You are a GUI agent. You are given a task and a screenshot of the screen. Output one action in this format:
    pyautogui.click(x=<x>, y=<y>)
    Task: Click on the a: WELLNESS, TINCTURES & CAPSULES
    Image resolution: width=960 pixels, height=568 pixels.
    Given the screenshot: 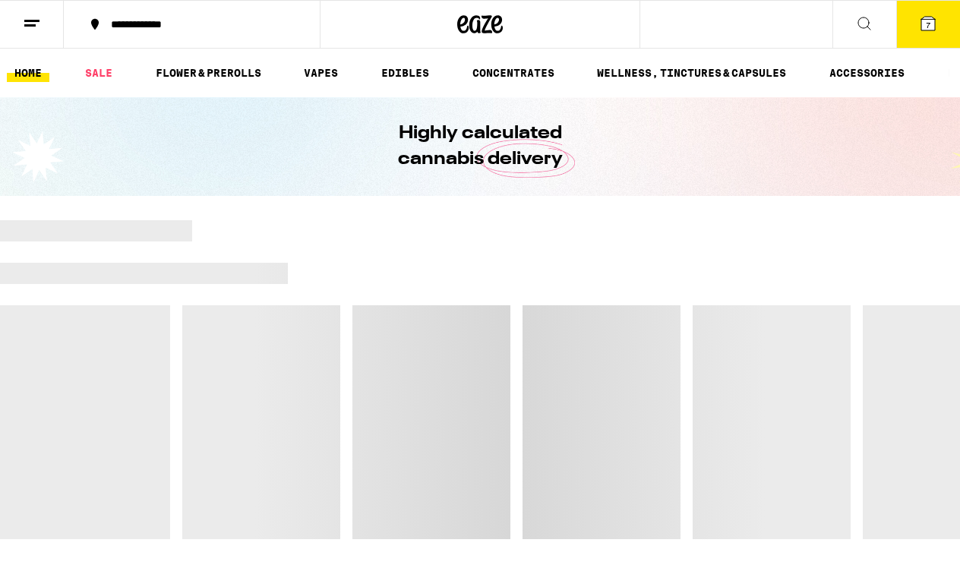 What is the action you would take?
    pyautogui.click(x=691, y=73)
    